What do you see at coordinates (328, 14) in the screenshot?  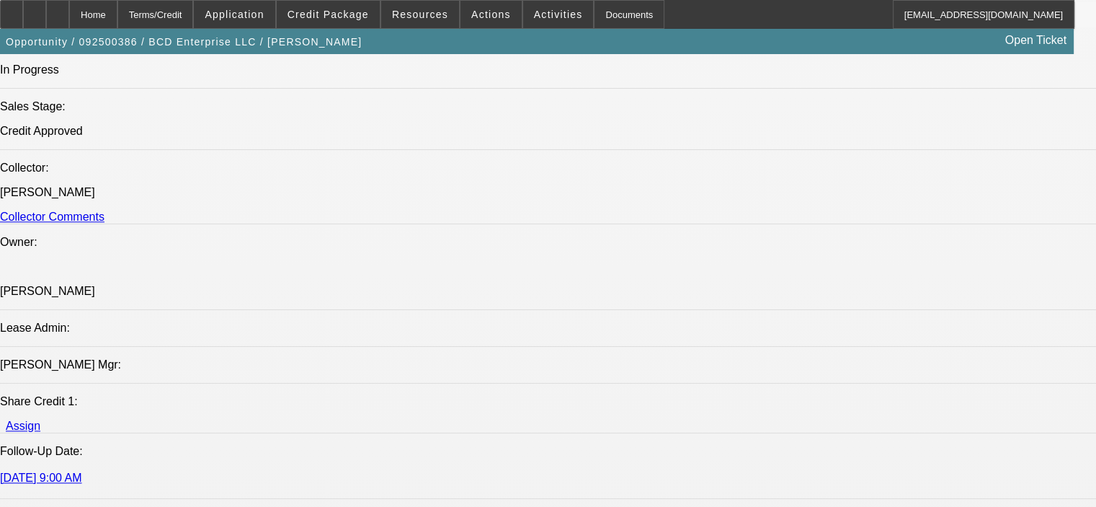 I see `button: Credit Package` at bounding box center [328, 14].